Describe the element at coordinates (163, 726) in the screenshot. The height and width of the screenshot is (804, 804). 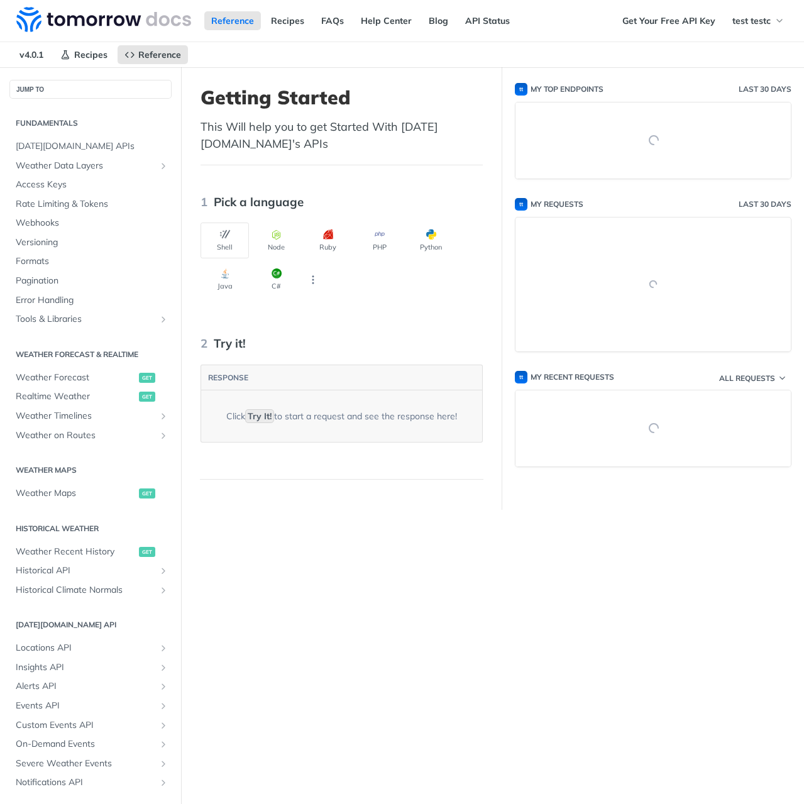
I see `button: Show subpages for Custom Events API` at that location.